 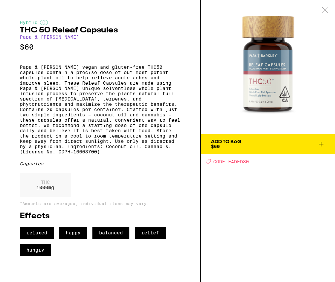 What do you see at coordinates (44, 22) in the screenshot?
I see `img: hybridColor.svg` at bounding box center [44, 22].